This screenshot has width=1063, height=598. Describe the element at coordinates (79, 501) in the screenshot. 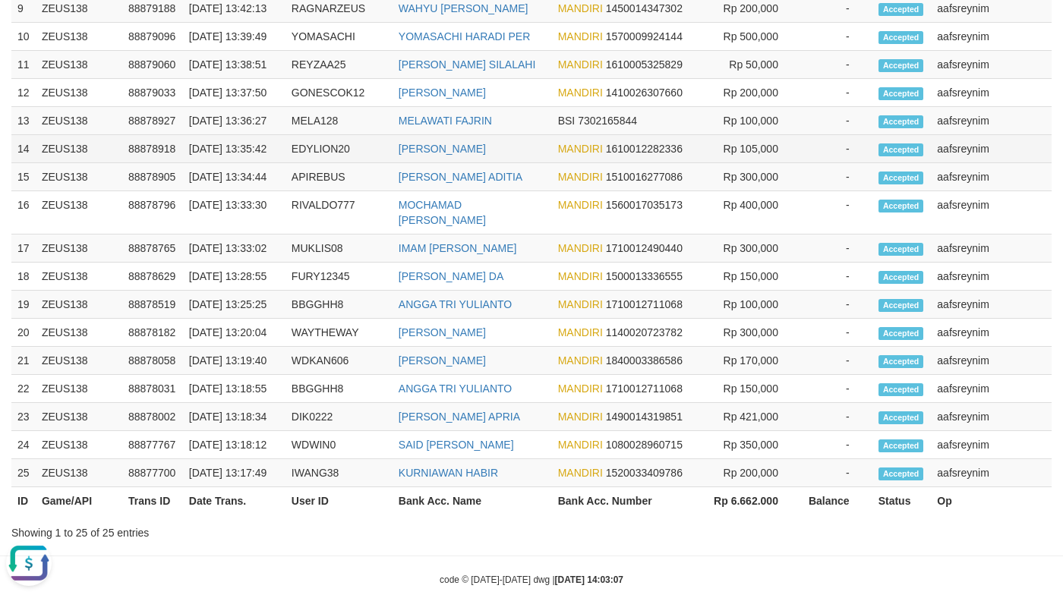

I see `th: Game/API` at that location.